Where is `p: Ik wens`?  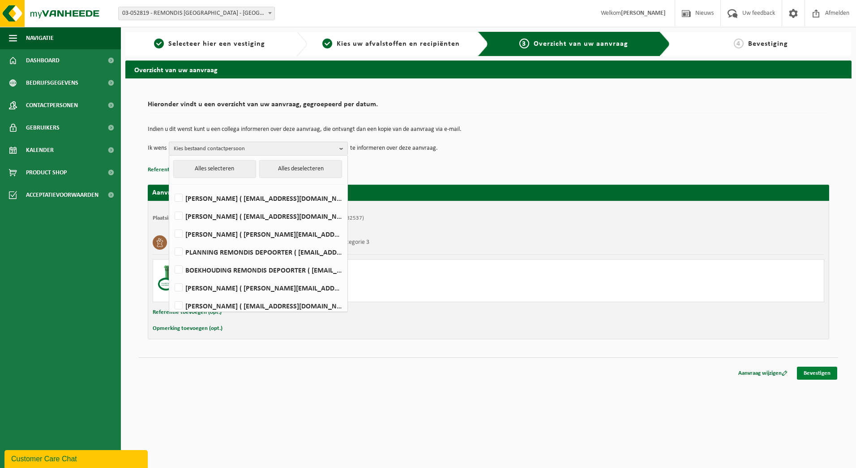 p: Ik wens is located at coordinates (157, 148).